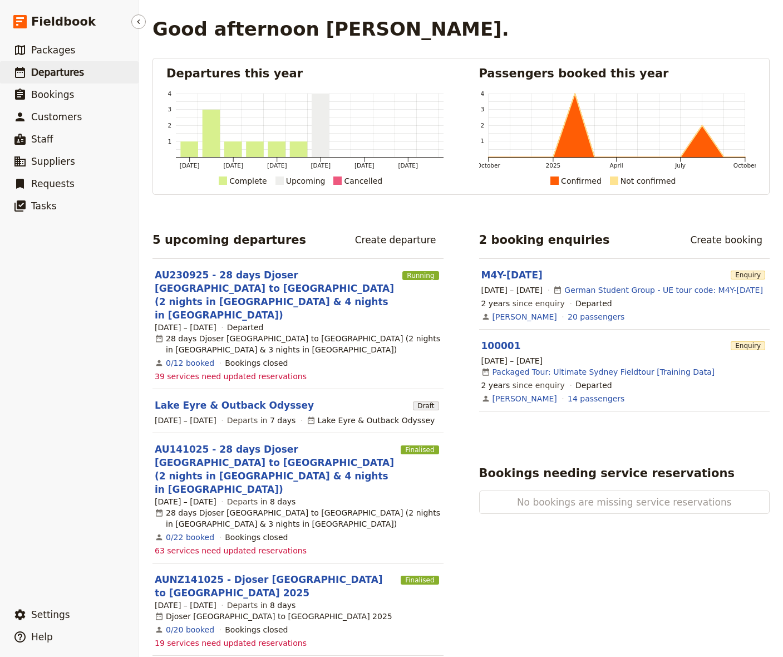 The width and height of the screenshot is (783, 657). Describe the element at coordinates (230, 376) in the screenshot. I see `span: 39 services need updated reservations` at that location.